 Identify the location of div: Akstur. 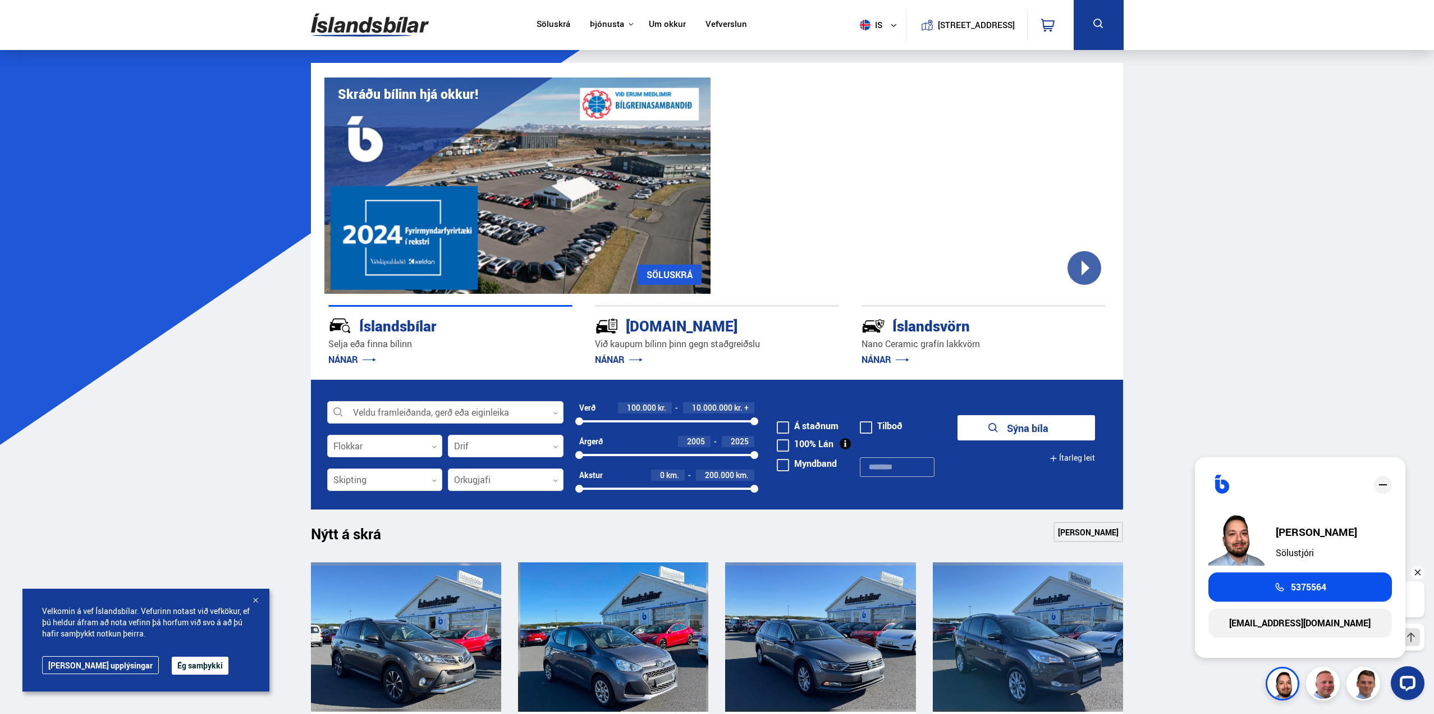
(591, 475).